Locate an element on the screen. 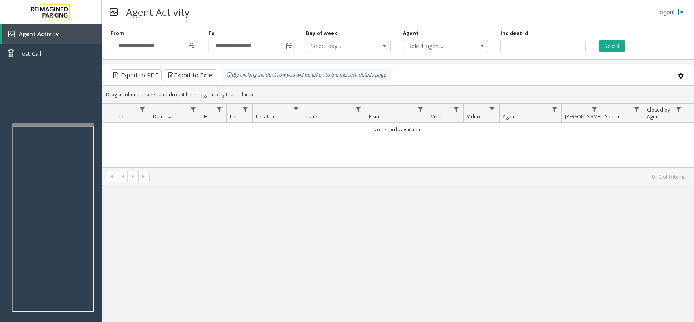 This screenshot has width=694, height=322. span: H is located at coordinates (205, 116).